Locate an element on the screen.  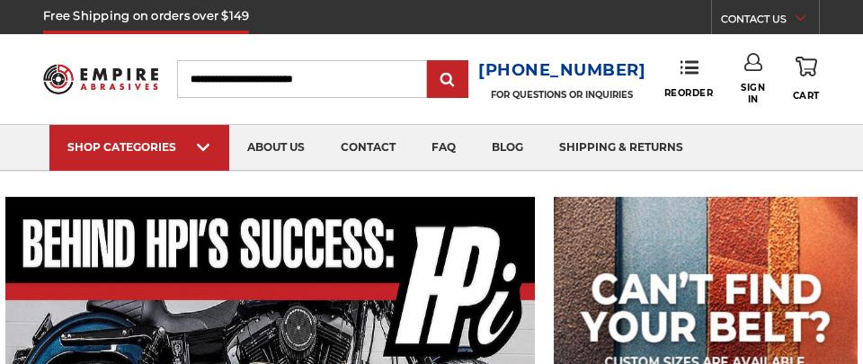
div: SHOP CATEGORIES is located at coordinates (139, 147).